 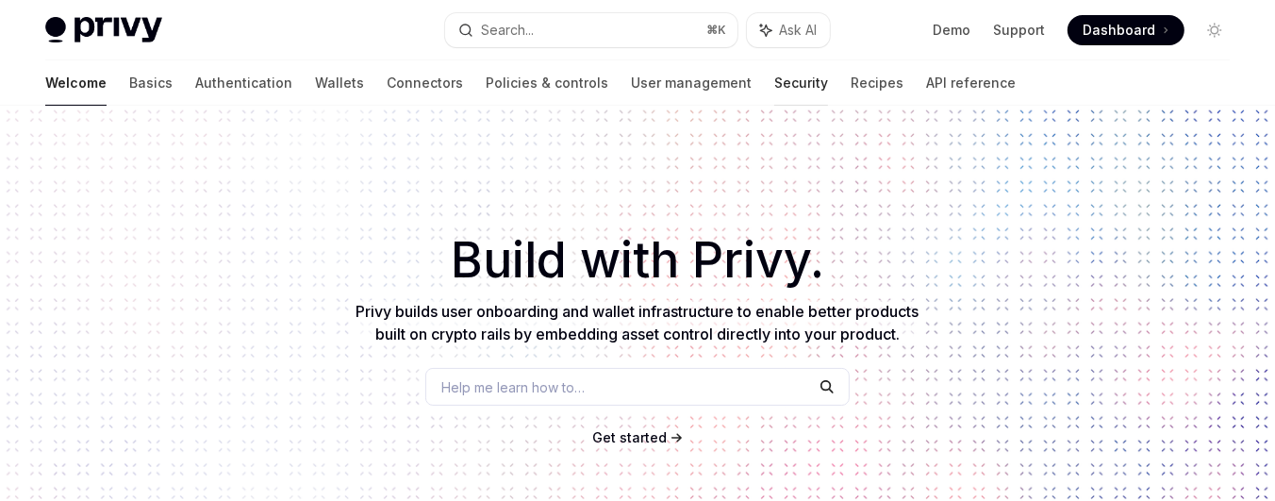 I want to click on a: Policies & controls, so click(x=547, y=83).